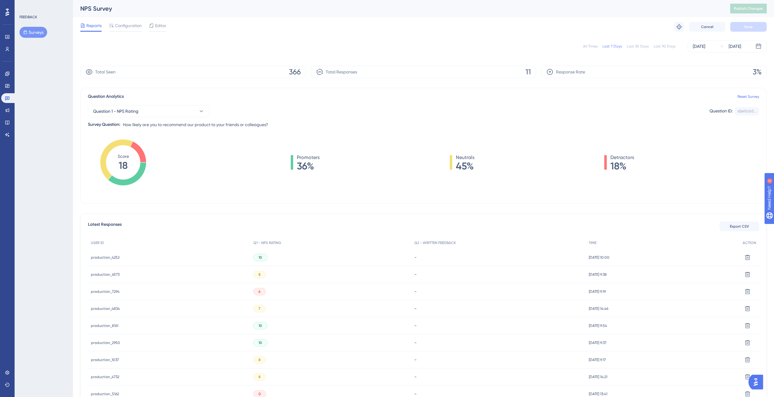 The height and width of the screenshot is (397, 774). Describe the element at coordinates (260, 308) in the screenshot. I see `span: 7` at that location.